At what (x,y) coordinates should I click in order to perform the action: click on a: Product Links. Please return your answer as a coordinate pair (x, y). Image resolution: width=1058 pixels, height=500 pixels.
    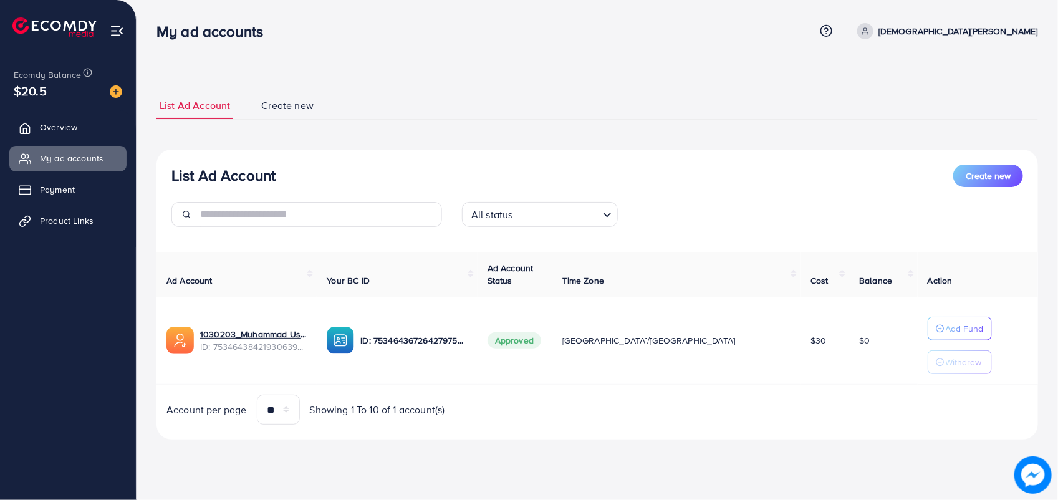
    Looking at the image, I should click on (68, 221).